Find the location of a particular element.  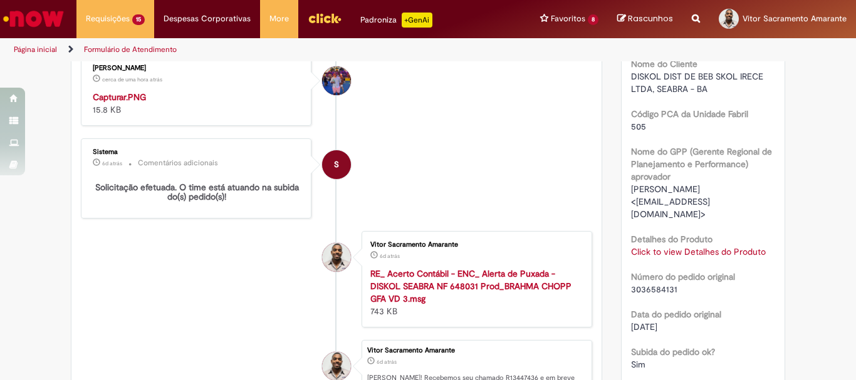

a: Rascunhos is located at coordinates (645, 19).